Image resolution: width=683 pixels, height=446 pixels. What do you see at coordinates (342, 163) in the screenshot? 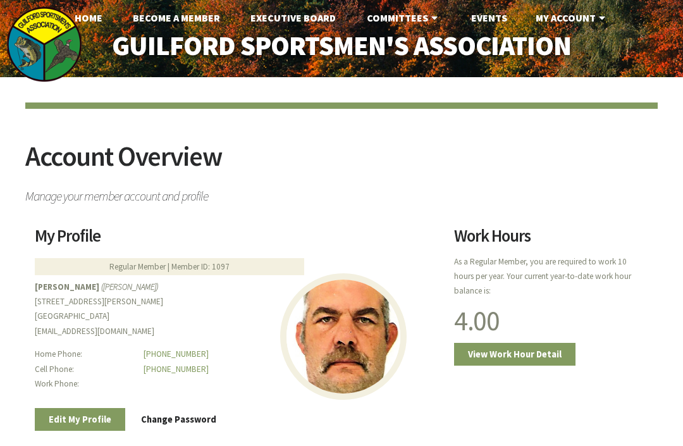
I see `h2: Account Overview` at bounding box center [342, 163].